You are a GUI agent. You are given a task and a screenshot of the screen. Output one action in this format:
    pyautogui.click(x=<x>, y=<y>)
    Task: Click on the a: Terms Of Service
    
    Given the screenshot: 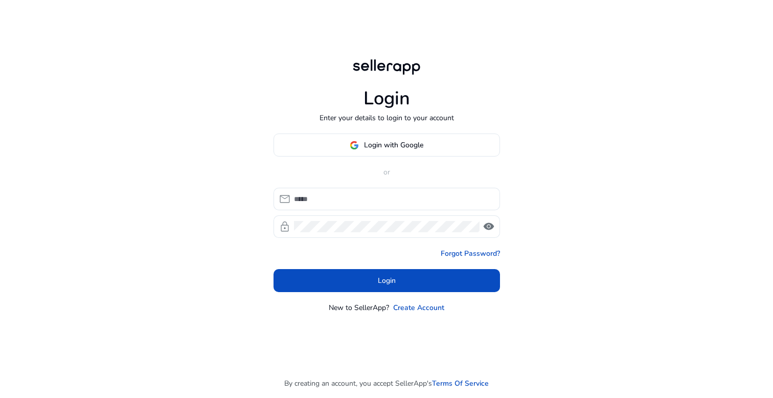 What is the action you would take?
    pyautogui.click(x=460, y=383)
    